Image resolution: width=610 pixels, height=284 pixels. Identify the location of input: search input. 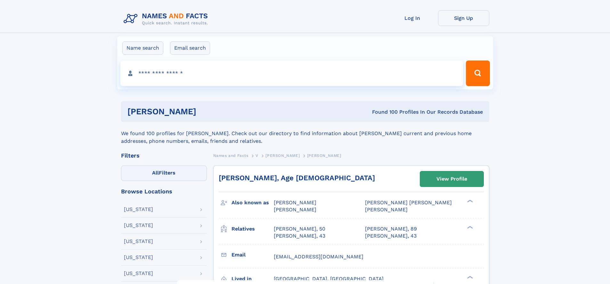
(291, 73).